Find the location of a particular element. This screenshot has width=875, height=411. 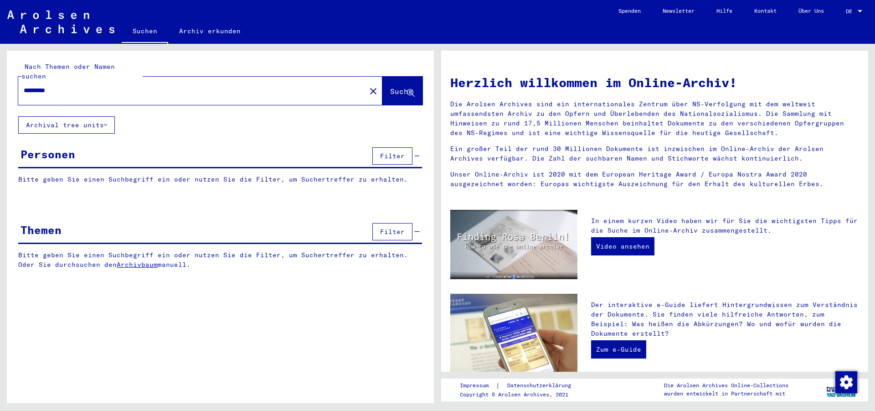

button: Suche is located at coordinates (402, 91).